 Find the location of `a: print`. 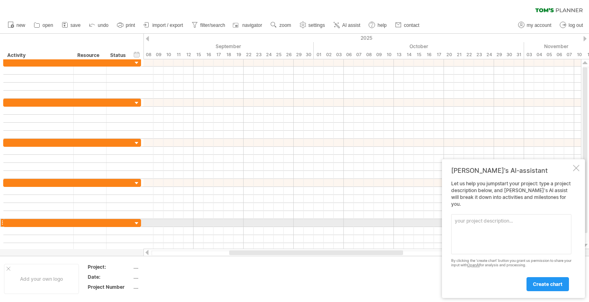

a: print is located at coordinates (126, 25).